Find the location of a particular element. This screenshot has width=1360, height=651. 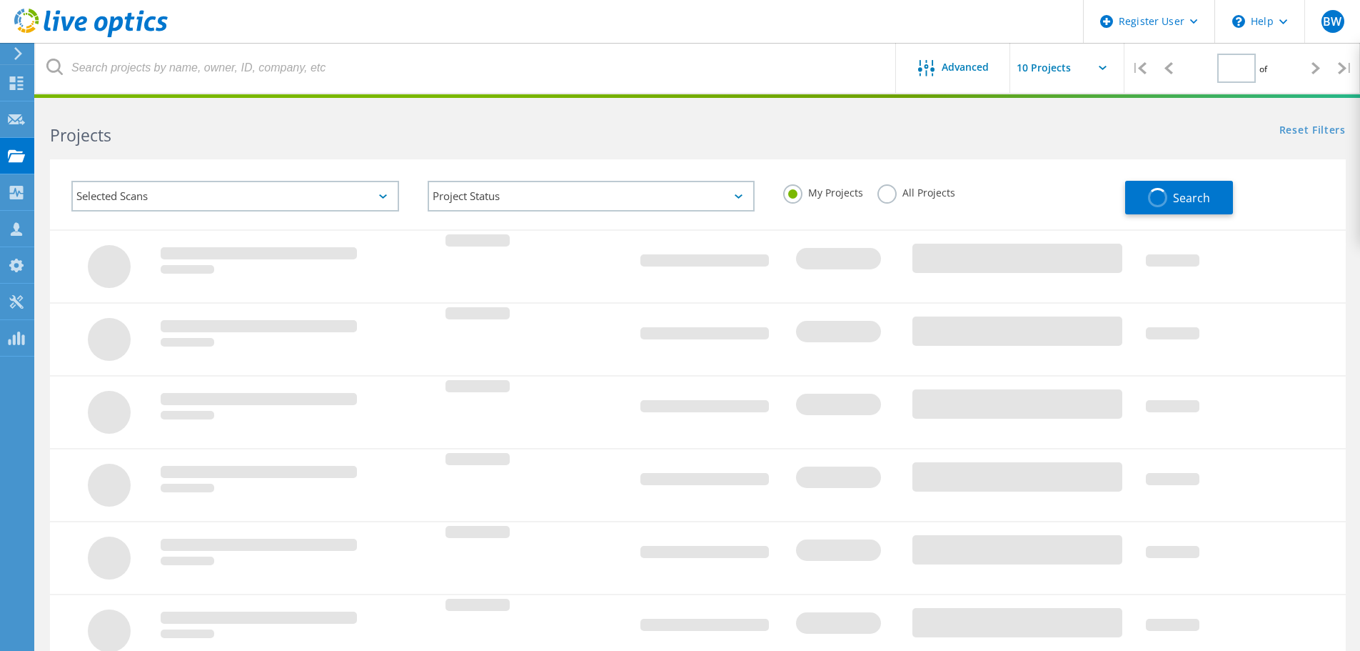

label: All Projects is located at coordinates (916, 191).